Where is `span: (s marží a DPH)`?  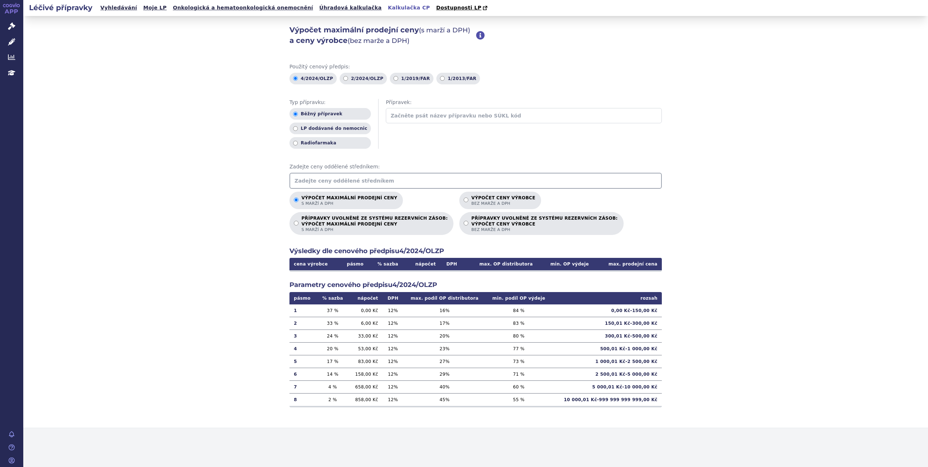
span: (s marží a DPH) is located at coordinates (444, 30).